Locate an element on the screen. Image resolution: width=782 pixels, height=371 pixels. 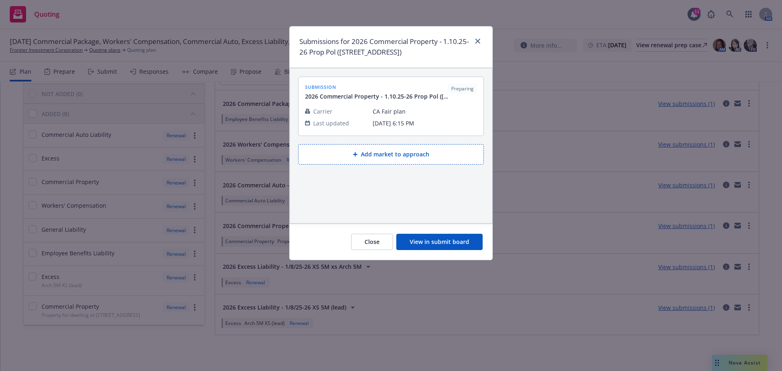
button: Close is located at coordinates (372, 242).